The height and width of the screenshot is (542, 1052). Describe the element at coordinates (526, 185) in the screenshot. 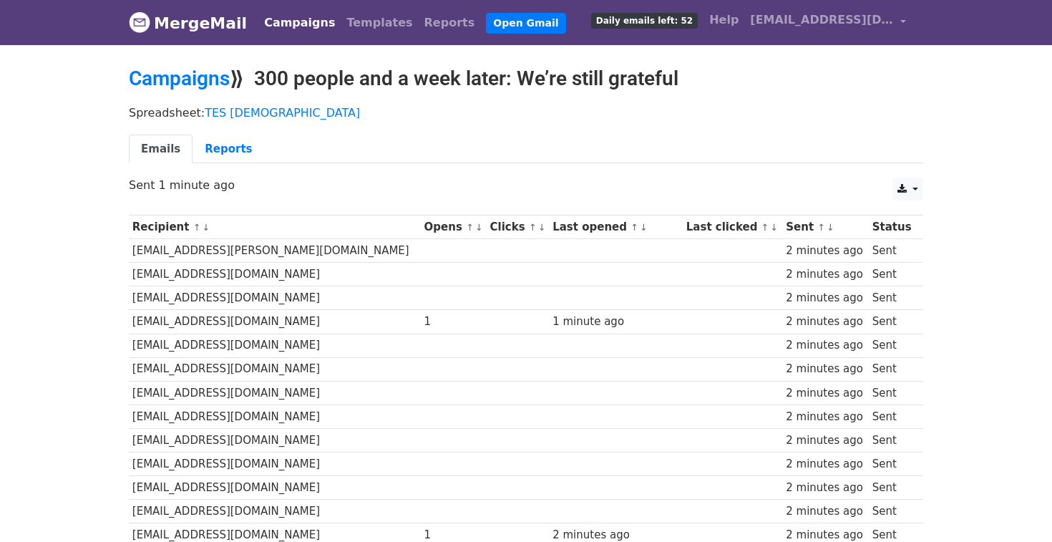

I see `p: Sent 1 minute ago` at that location.